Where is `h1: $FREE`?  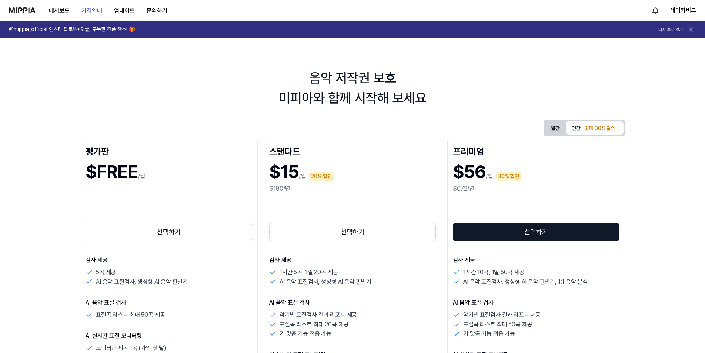
h1: $FREE is located at coordinates (112, 172).